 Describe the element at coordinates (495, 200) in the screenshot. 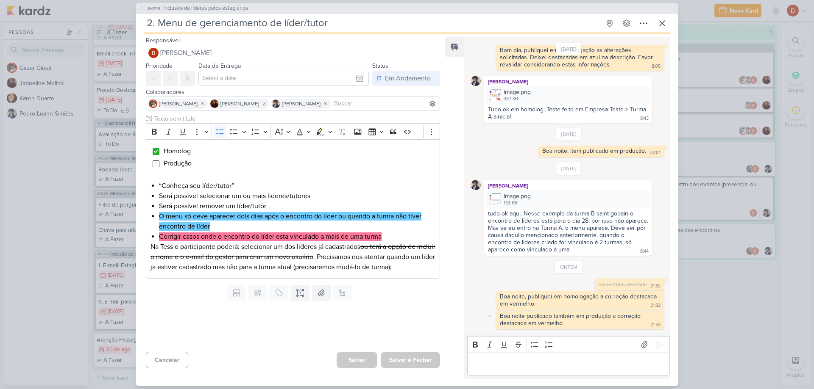

I see `img: mZ49oLbM7ggt0lADZjiB1FvxWmKfeUb6dgHXBALk.png` at that location.